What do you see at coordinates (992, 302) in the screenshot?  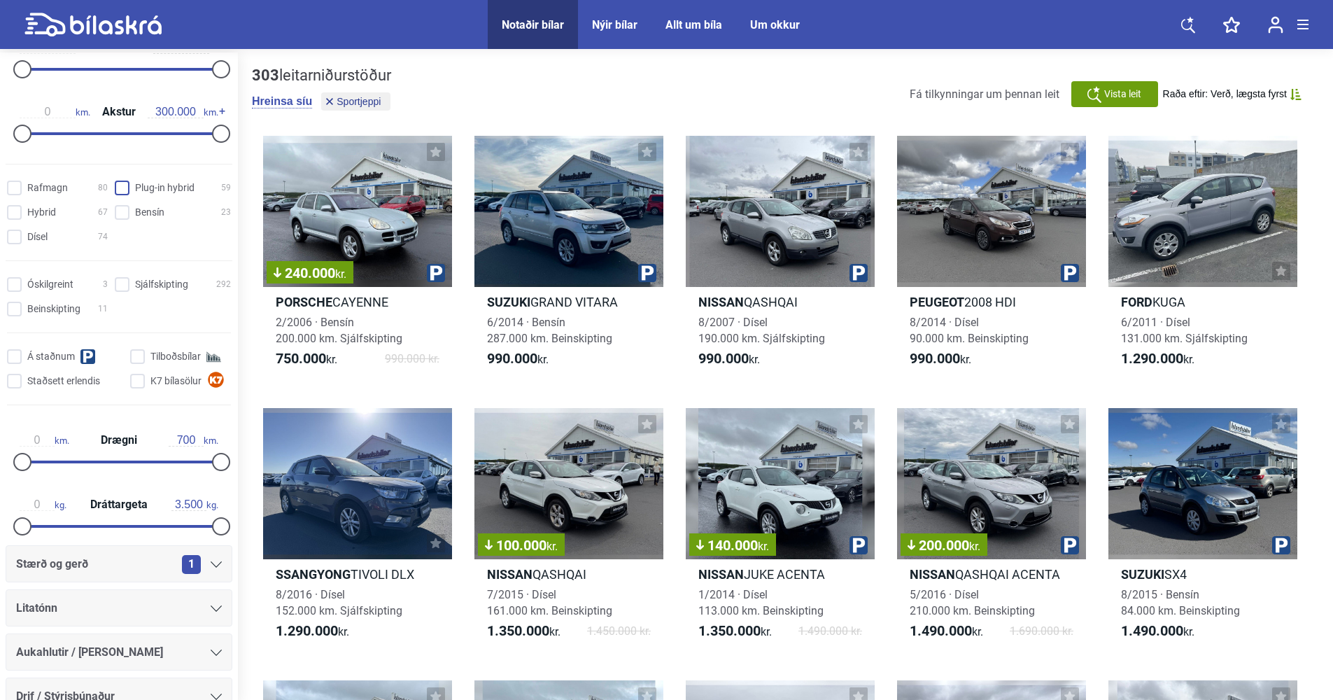 I see `h2: 2008 HDI` at bounding box center [992, 302].